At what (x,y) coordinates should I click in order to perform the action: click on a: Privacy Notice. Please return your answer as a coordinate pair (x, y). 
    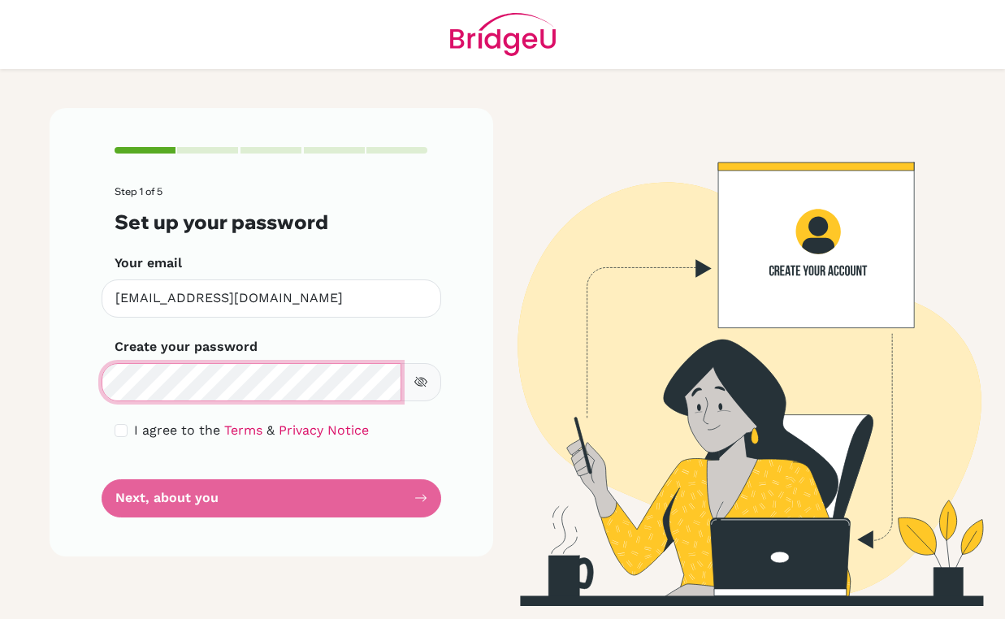
    Looking at the image, I should click on (323, 430).